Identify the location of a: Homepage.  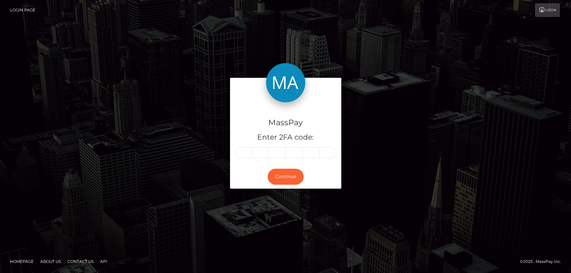
(22, 261).